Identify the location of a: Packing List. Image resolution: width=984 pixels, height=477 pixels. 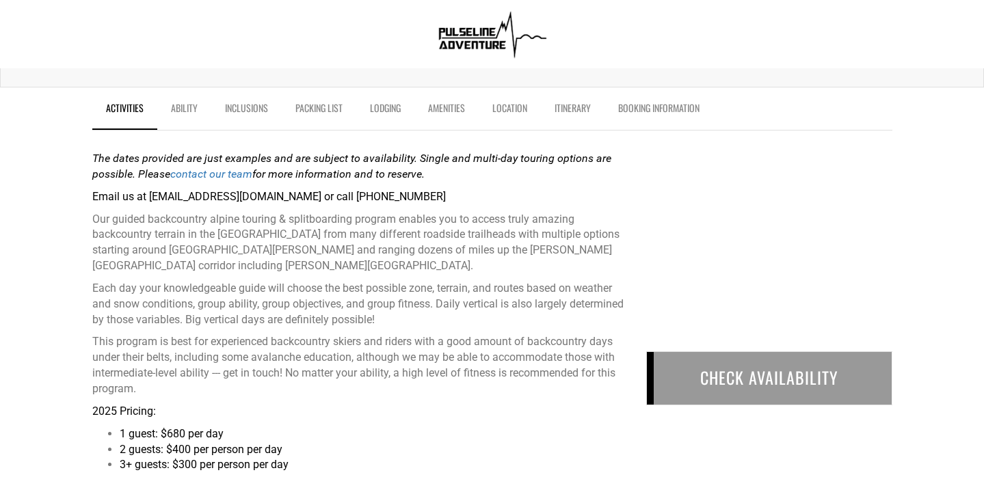
(319, 111).